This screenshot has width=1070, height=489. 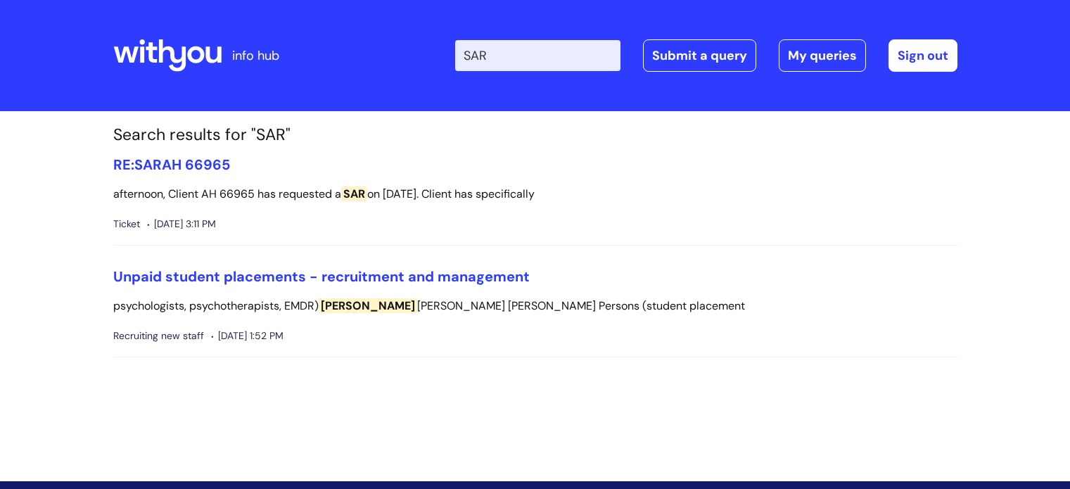 I want to click on span: Recruiting new staff, so click(x=158, y=336).